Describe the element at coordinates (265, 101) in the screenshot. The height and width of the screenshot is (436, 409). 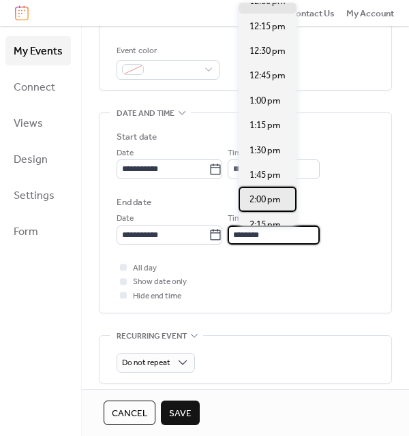
I see `span: 1:00 pm` at that location.